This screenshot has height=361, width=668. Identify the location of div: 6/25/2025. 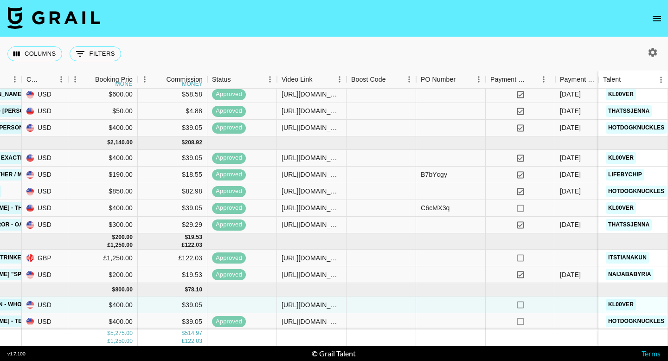
(570, 111).